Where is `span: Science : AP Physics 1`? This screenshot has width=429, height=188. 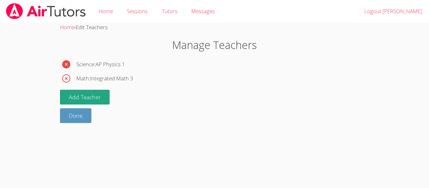
span: Science : AP Physics 1 is located at coordinates (100, 64).